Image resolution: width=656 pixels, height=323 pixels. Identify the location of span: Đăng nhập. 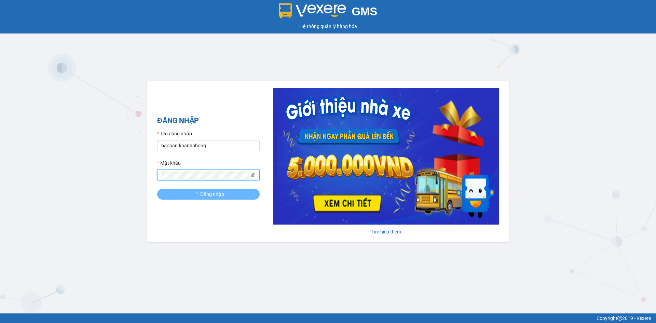
(212, 194).